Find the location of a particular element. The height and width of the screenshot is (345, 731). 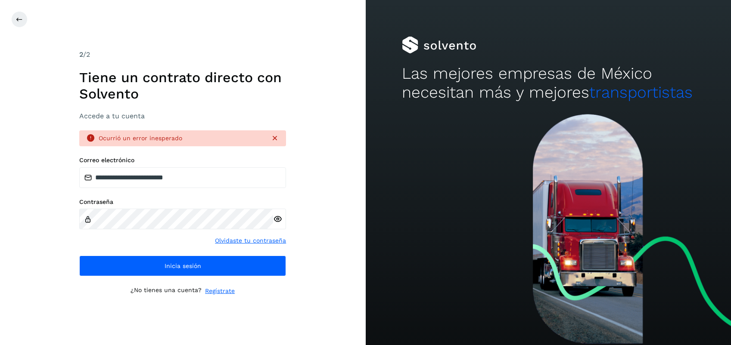

label: Contraseña is located at coordinates (183, 202).